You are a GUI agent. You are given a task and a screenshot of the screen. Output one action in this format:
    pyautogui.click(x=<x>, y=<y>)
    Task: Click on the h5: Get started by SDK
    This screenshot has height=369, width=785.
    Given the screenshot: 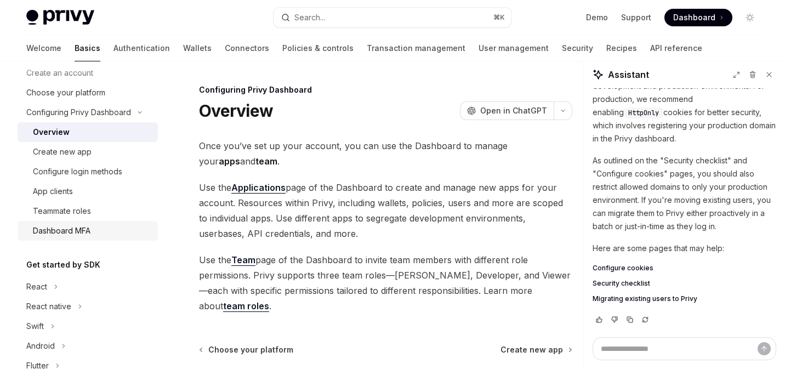 What is the action you would take?
    pyautogui.click(x=63, y=265)
    